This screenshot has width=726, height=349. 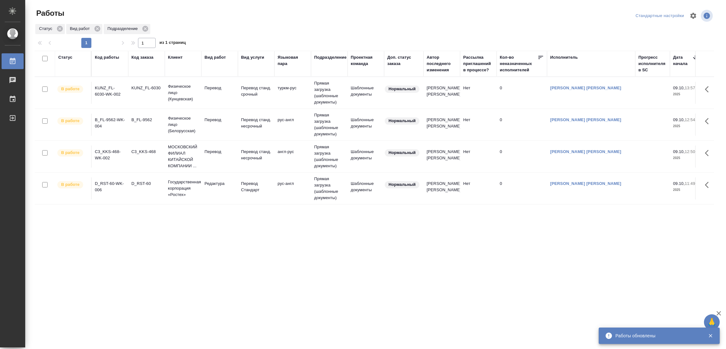 I want to click on td: англ-рус, so click(x=293, y=156).